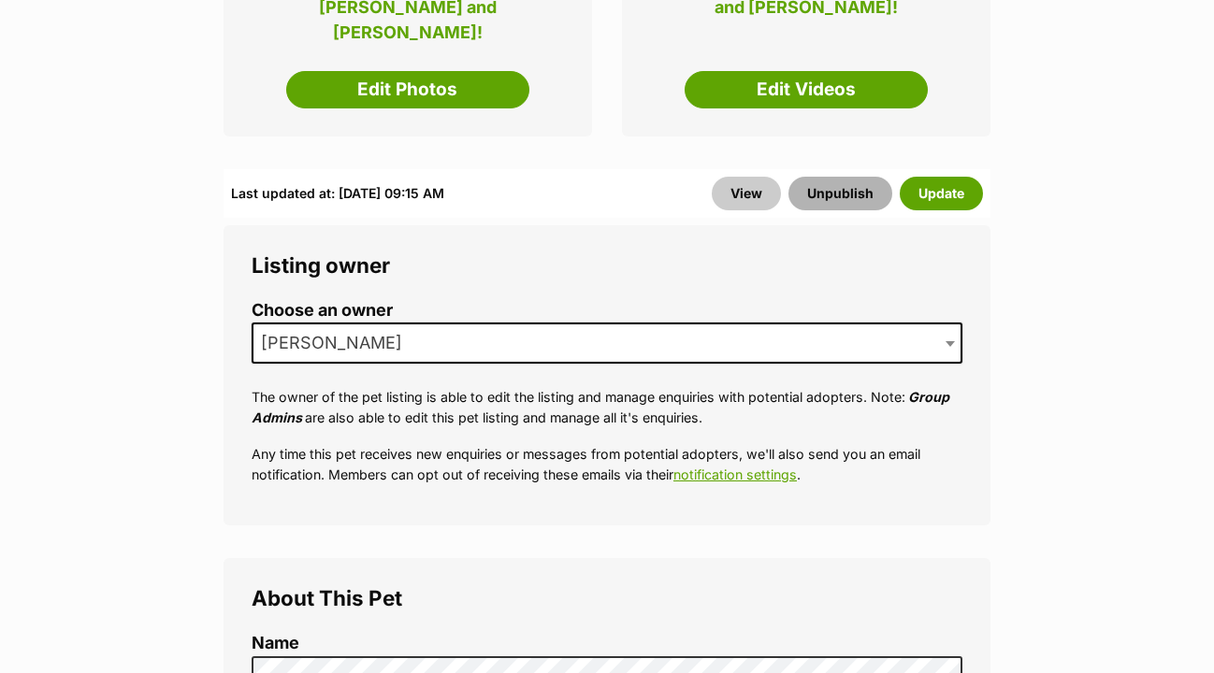  What do you see at coordinates (735, 474) in the screenshot?
I see `a: notification settings` at bounding box center [735, 474].